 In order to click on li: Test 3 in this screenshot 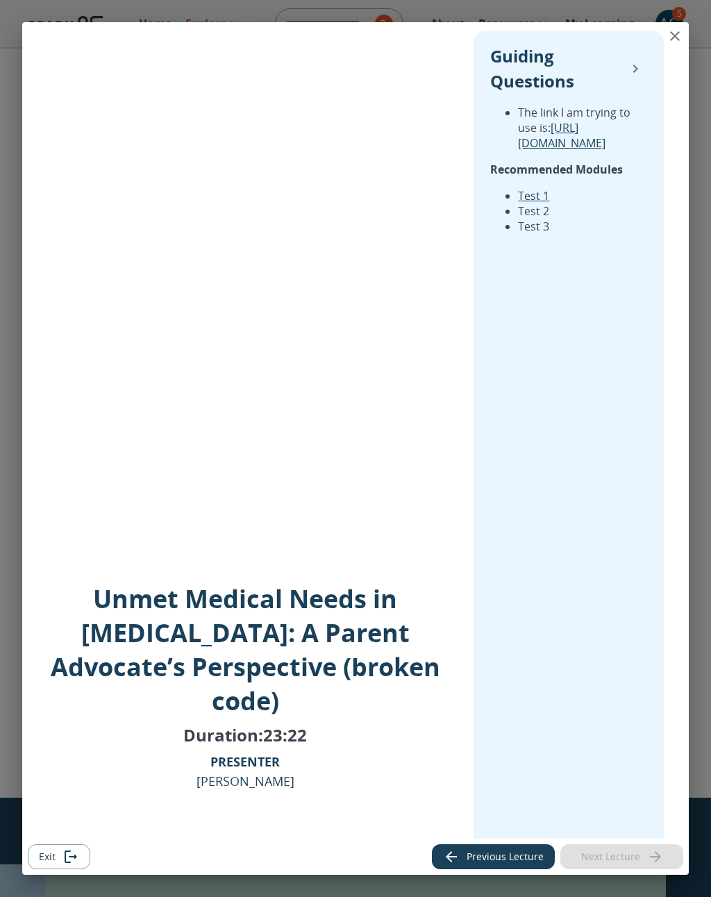, I will do `click(582, 226)`.